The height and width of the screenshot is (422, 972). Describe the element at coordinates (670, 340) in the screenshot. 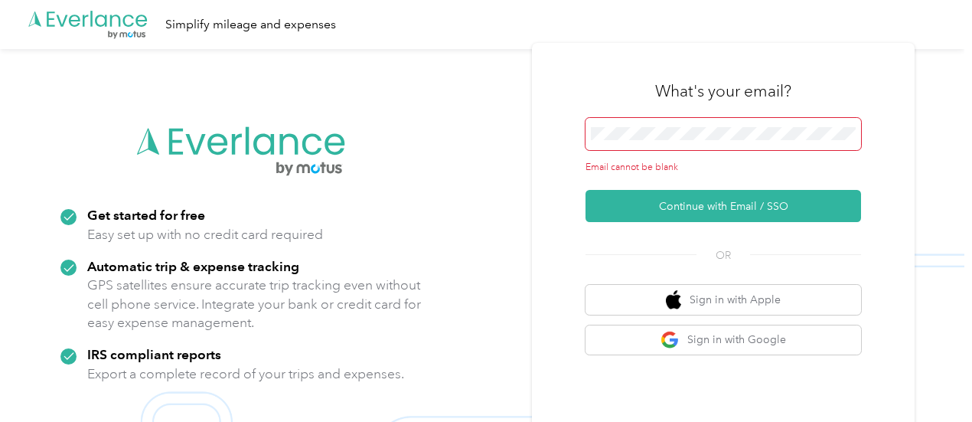

I see `img: google logo` at that location.